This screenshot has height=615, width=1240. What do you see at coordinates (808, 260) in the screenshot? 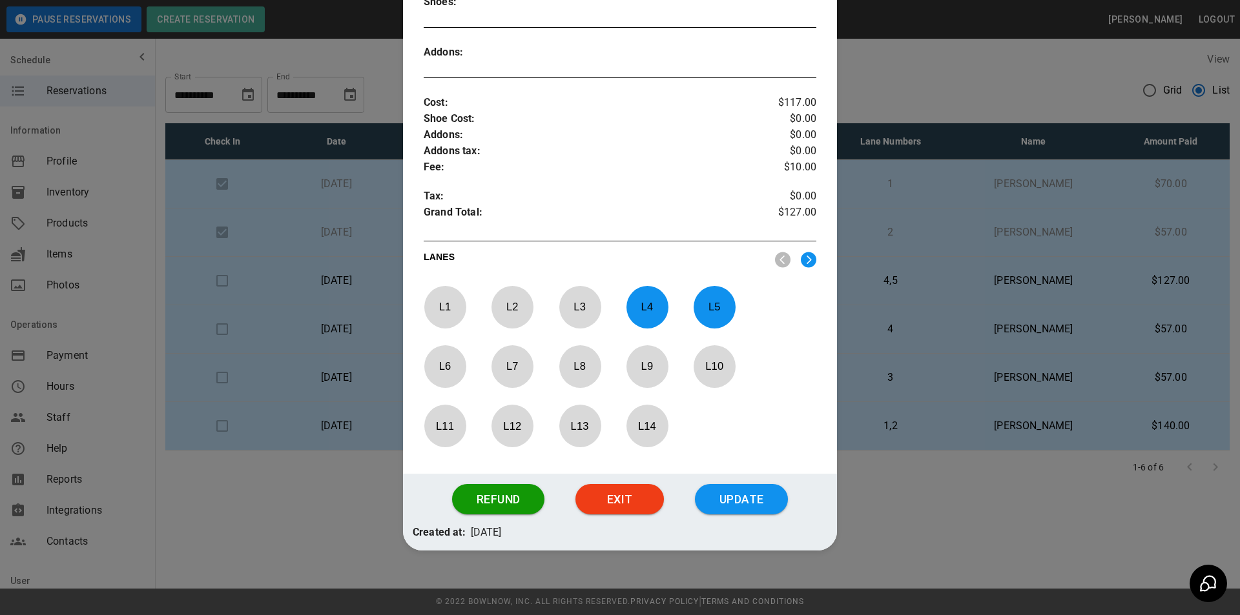
I see `img: right.svg` at bounding box center [808, 260].